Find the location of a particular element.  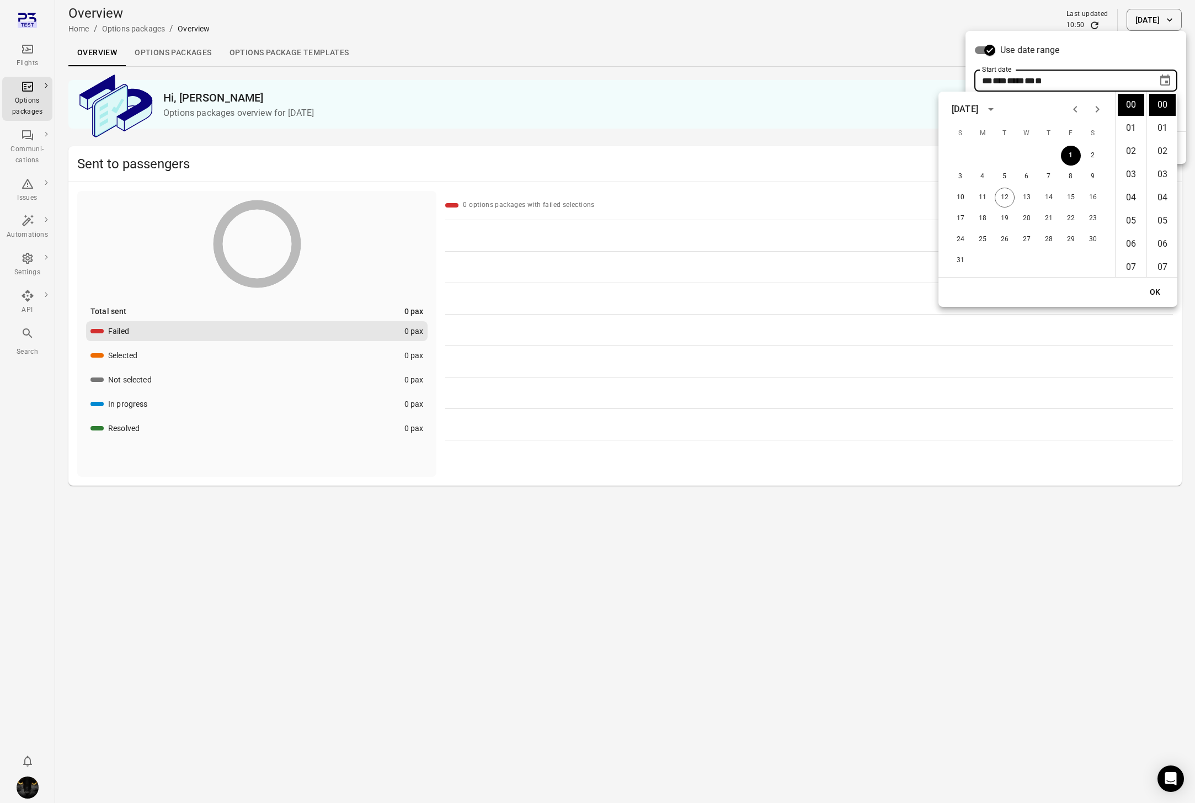

button: 17 is located at coordinates (961, 219).